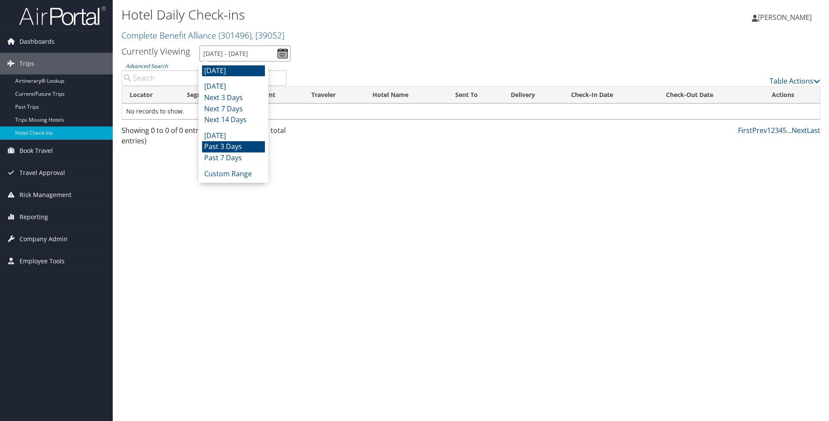  Describe the element at coordinates (769, 131) in the screenshot. I see `a: 1` at that location.